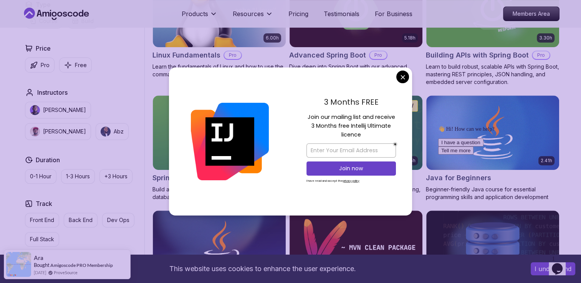 The width and height of the screenshot is (581, 283). I want to click on p: Dive deep into Spring Boot with our advanced course, designed to take your skills from intermedia..., so click(356, 74).